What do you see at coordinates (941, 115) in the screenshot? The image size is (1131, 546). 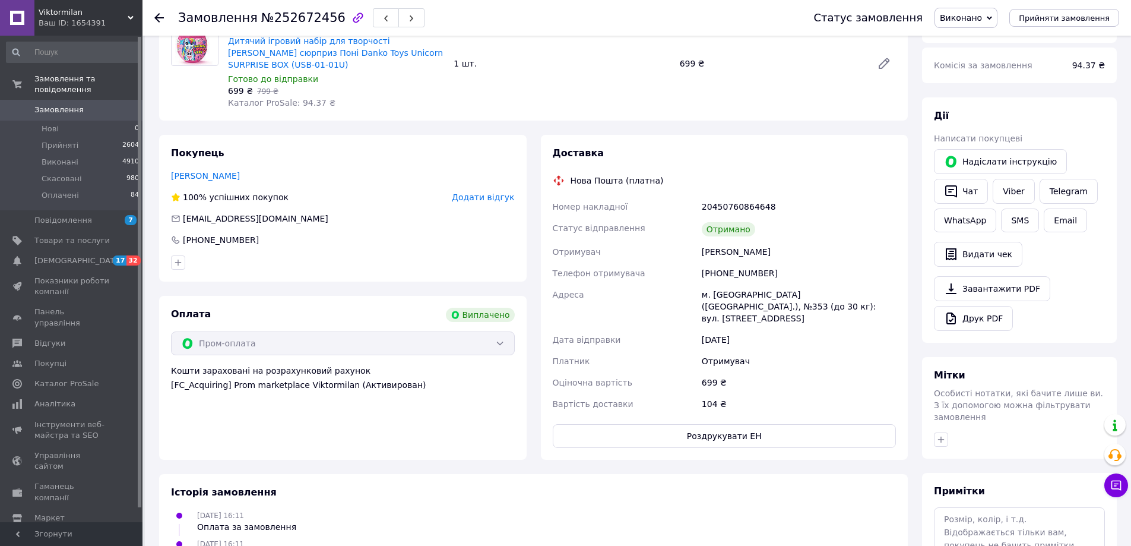 I see `span: Дії` at bounding box center [941, 115].